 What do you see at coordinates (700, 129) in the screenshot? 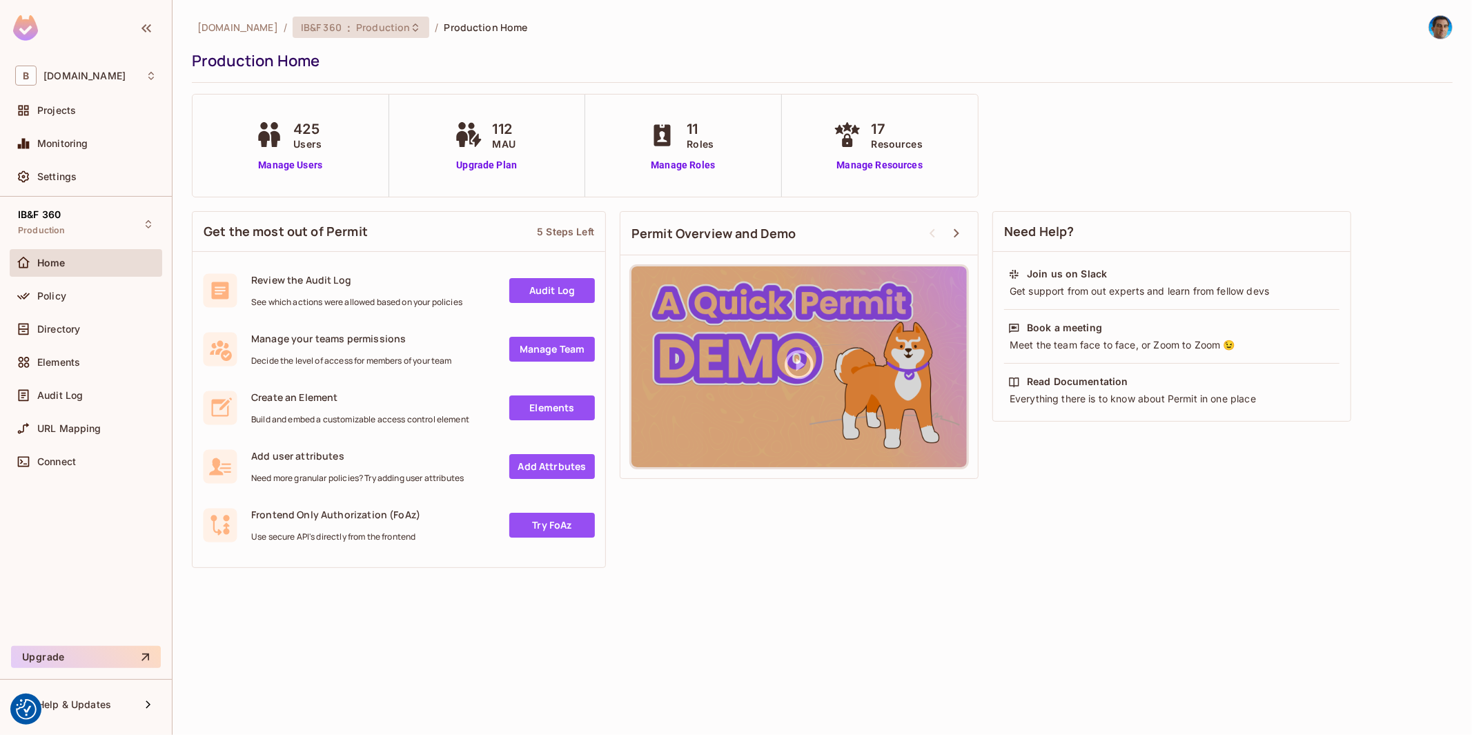
I see `span: 11` at bounding box center [700, 129].